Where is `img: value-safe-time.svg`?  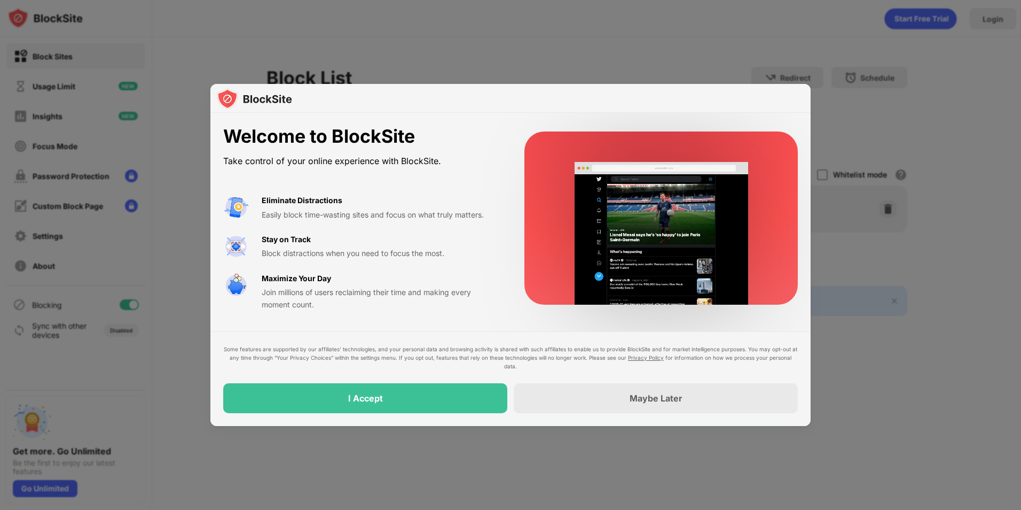 img: value-safe-time.svg is located at coordinates (236, 285).